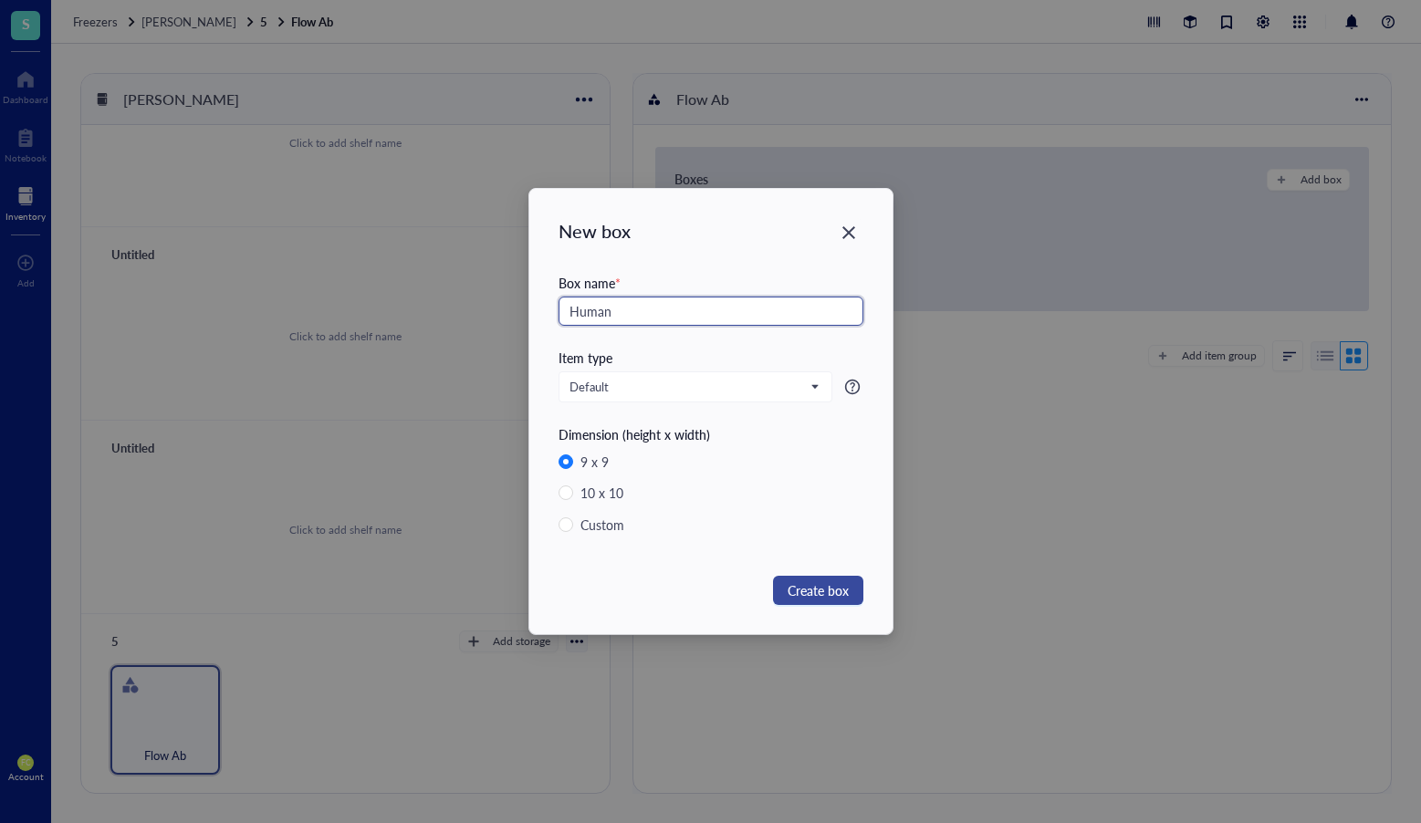  I want to click on div: New box, so click(711, 231).